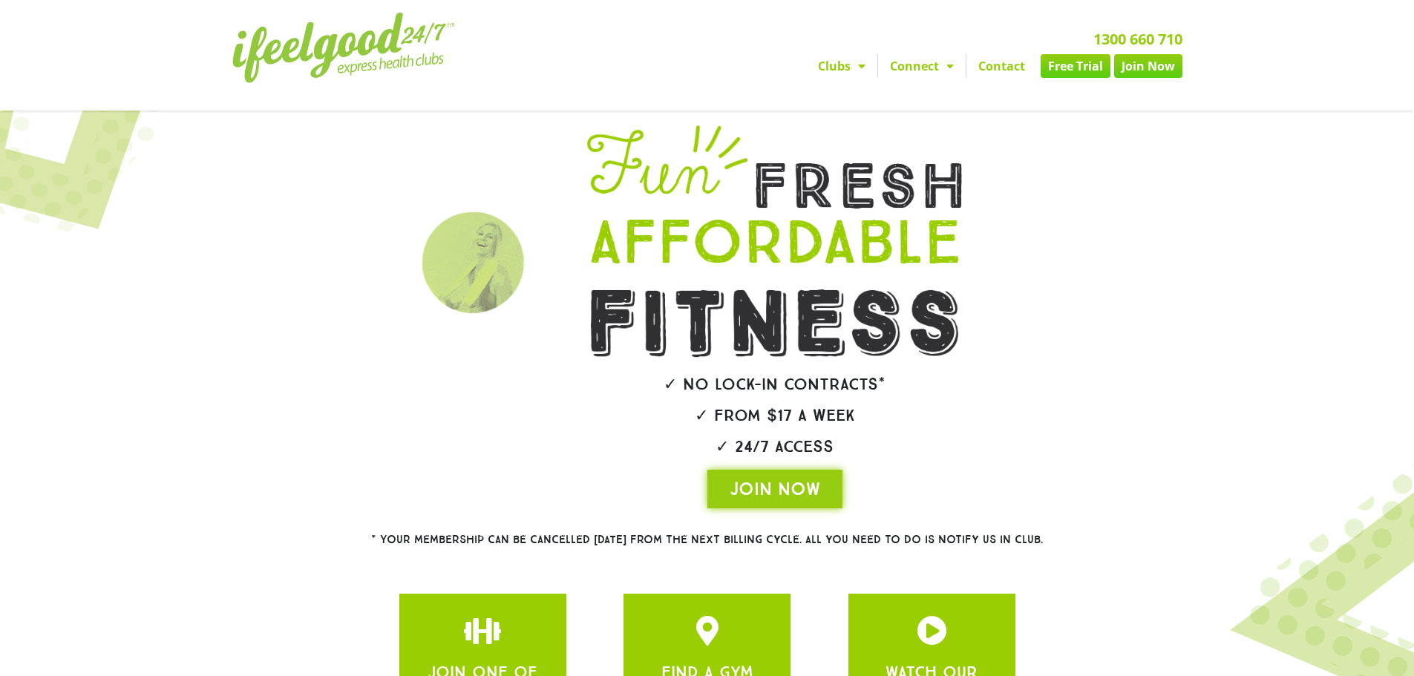 Image resolution: width=1414 pixels, height=676 pixels. I want to click on nav: Menu, so click(876, 66).